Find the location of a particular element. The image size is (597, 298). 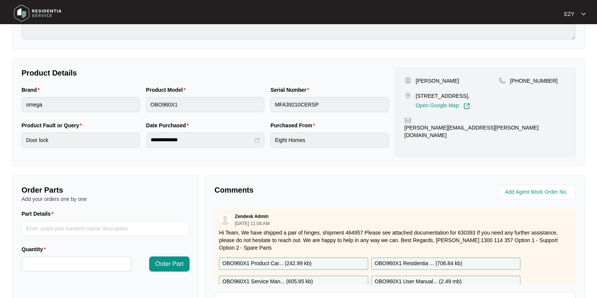

p: OBO960X1 Product Car... ( 242.99 kb ) is located at coordinates (267, 264).